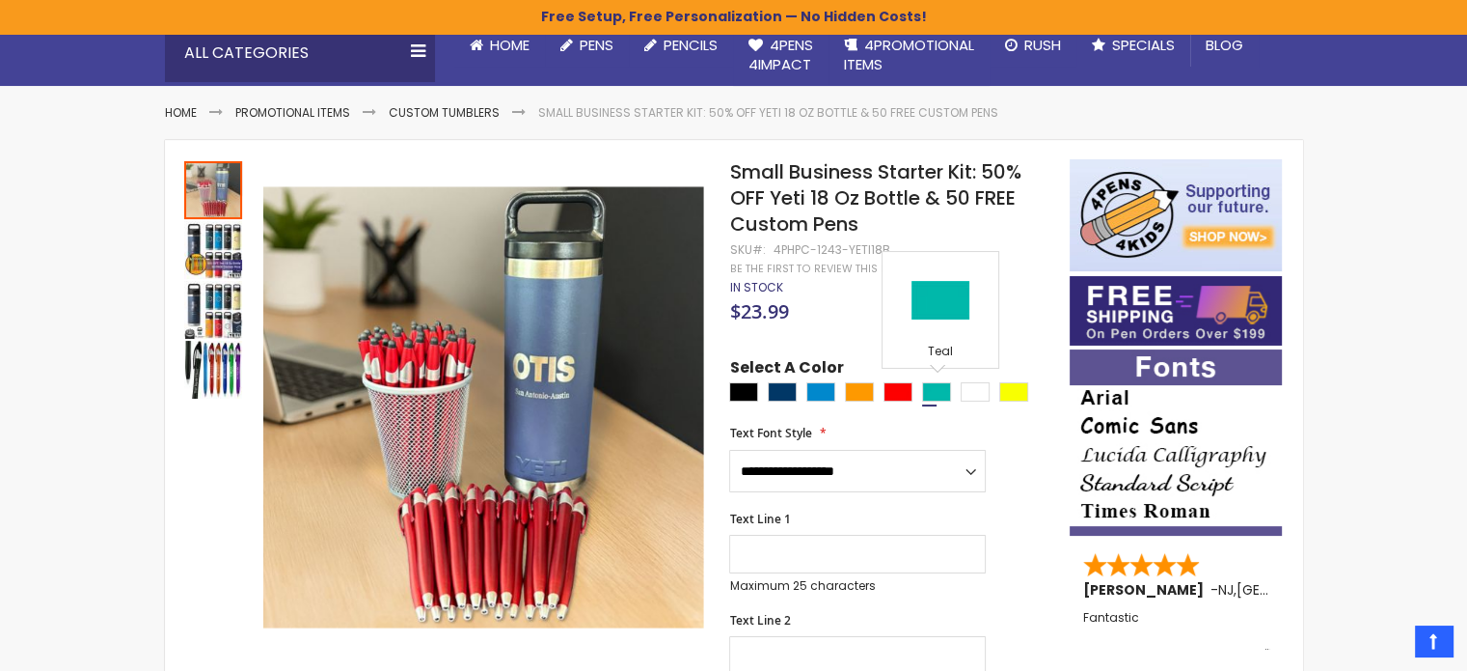  I want to click on span: Small Business Starter Kit: 50% OFF Yeti 18 Oz Bottle & 50 FREE Custom Pens, so click(875, 198).